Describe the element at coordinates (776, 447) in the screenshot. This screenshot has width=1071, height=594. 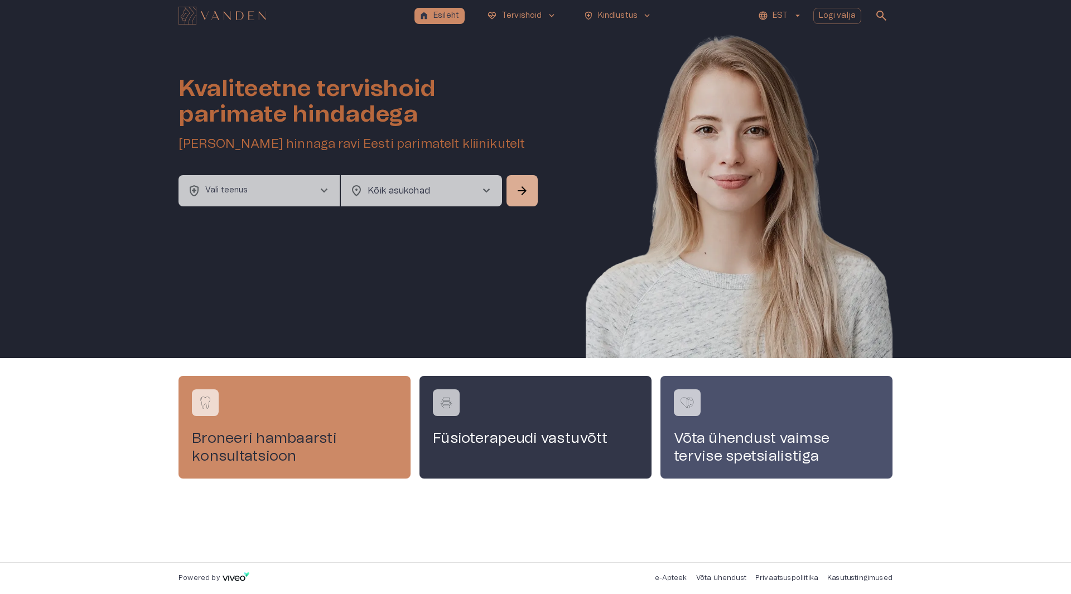
I see `h4: Võta ühendust vaimse tervise spetsialistiga` at that location.